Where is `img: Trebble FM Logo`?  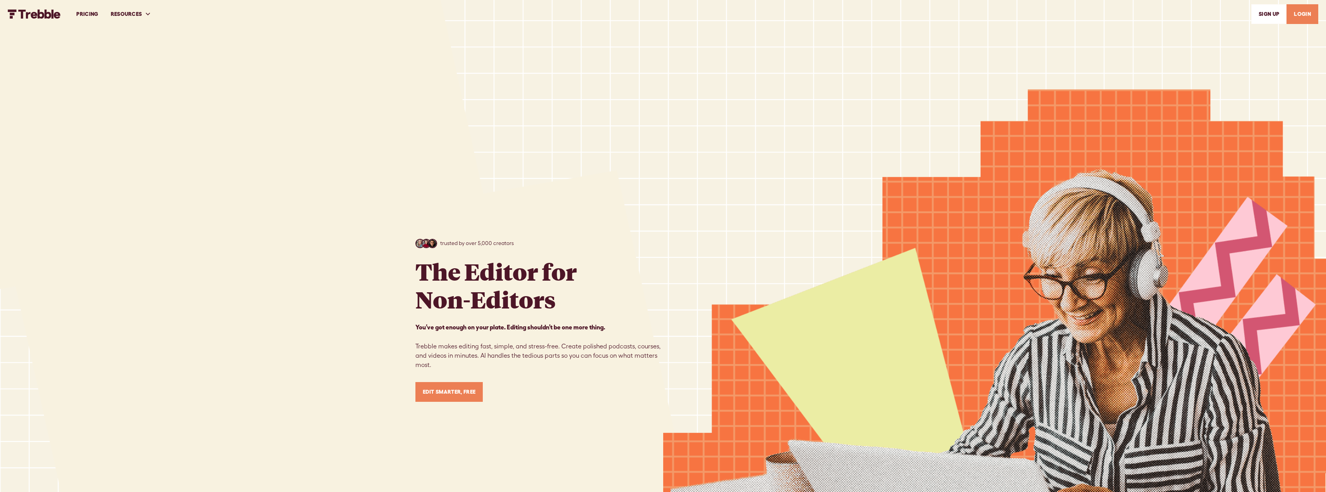 img: Trebble FM Logo is located at coordinates (34, 14).